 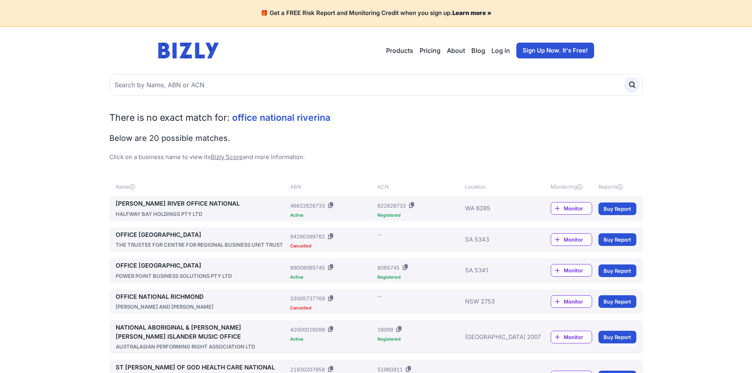 I want to click on a: About, so click(x=456, y=50).